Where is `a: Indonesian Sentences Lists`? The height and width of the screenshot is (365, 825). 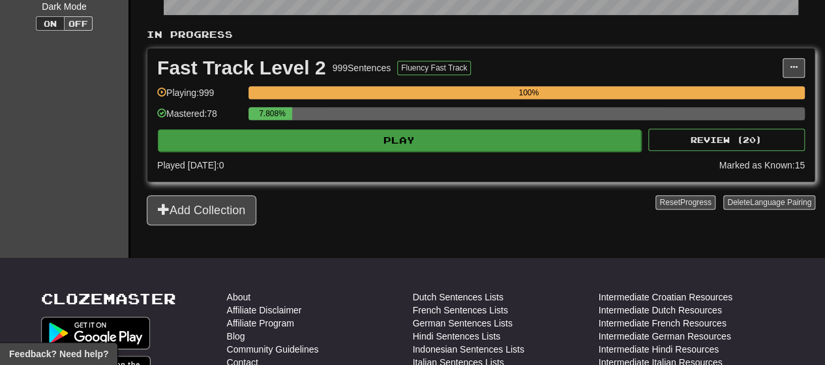 a: Indonesian Sentences Lists is located at coordinates (468, 349).